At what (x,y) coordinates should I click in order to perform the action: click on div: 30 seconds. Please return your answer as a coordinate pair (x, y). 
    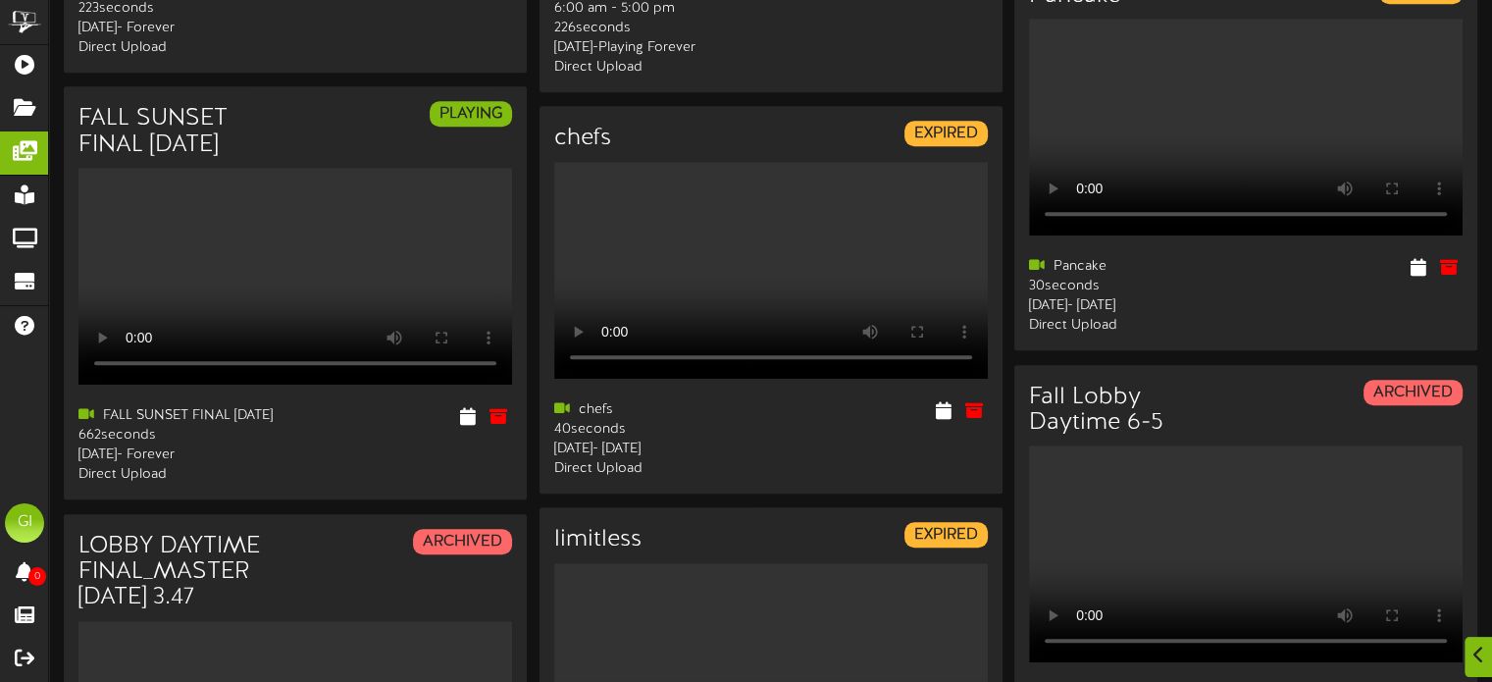
    Looking at the image, I should click on (1130, 286).